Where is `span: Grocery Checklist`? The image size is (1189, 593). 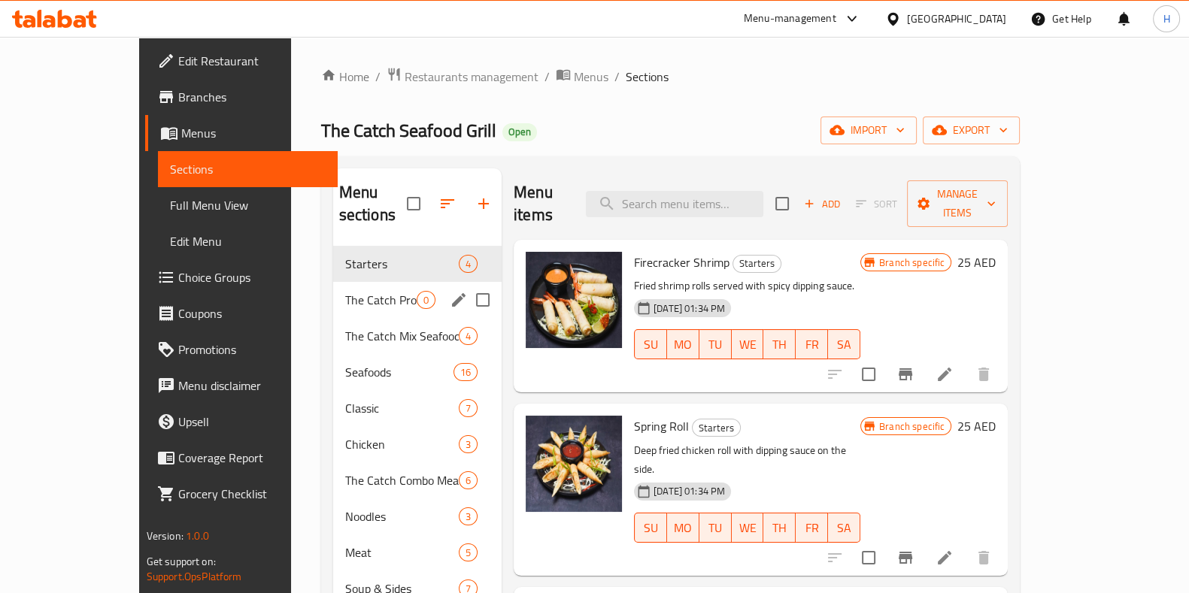
span: Grocery Checklist is located at coordinates (252, 494).